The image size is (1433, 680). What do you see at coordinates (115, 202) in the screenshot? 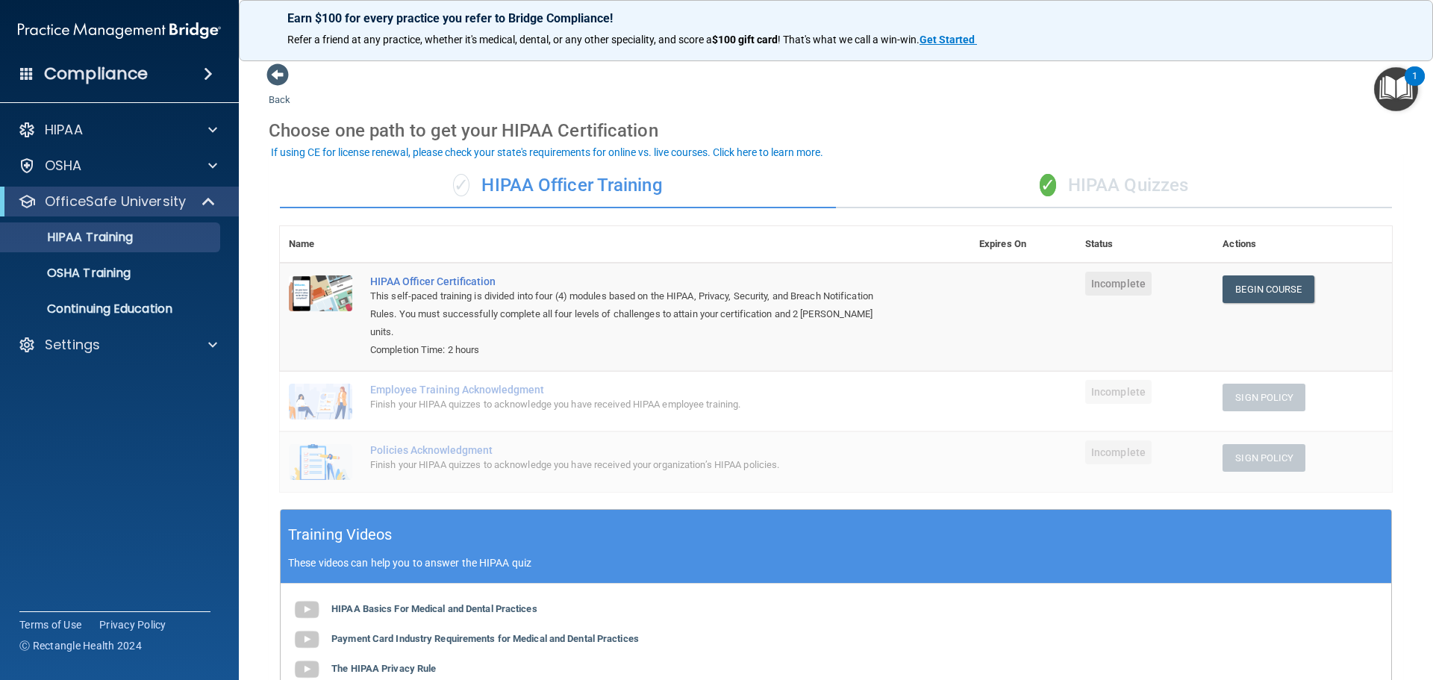
I see `p: OfficeSafe University` at bounding box center [115, 202].